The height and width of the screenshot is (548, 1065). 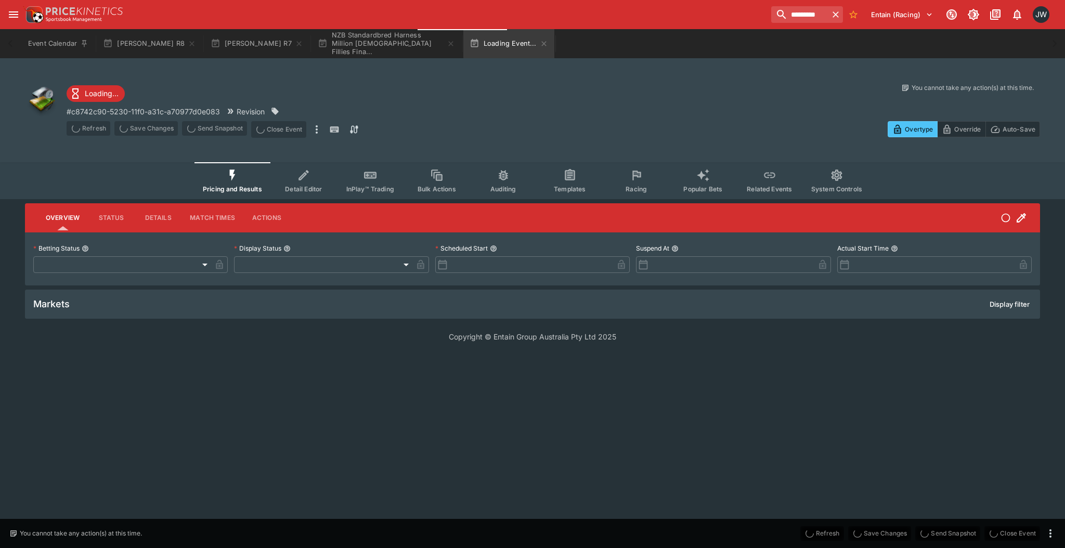 What do you see at coordinates (1017, 15) in the screenshot?
I see `button: Notifications` at bounding box center [1017, 15].